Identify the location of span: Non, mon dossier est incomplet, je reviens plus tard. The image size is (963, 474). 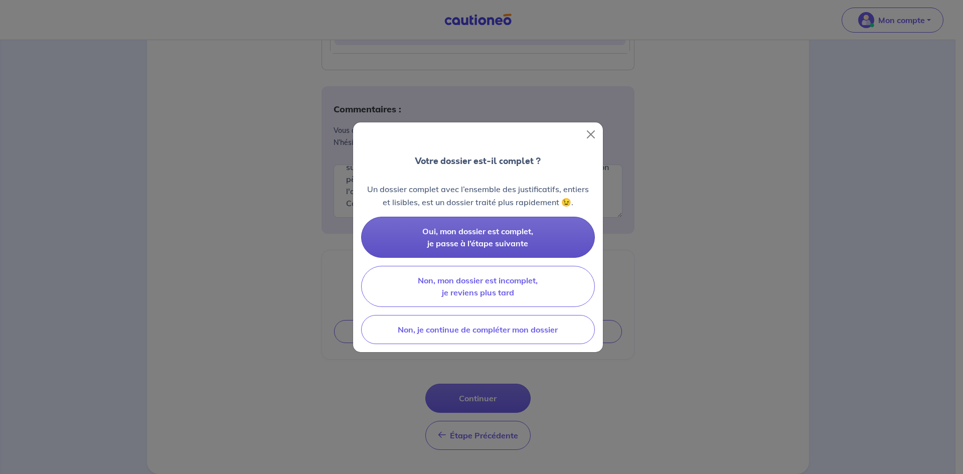
(478, 286).